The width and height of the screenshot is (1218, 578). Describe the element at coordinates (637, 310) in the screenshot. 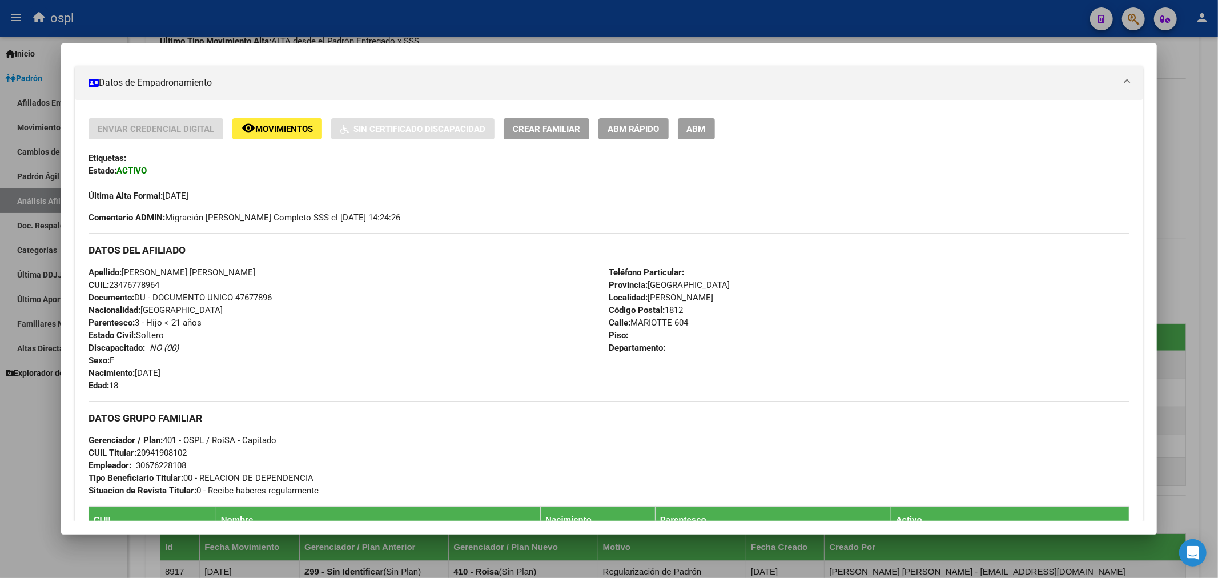

I see `strong: Código Postal:` at that location.